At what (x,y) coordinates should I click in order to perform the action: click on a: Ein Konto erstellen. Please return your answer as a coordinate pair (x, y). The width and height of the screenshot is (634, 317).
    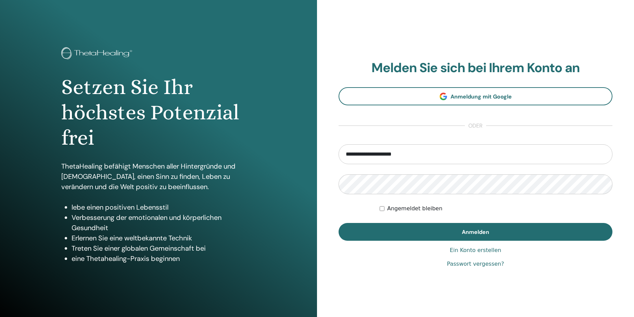
    Looking at the image, I should click on (475, 251).